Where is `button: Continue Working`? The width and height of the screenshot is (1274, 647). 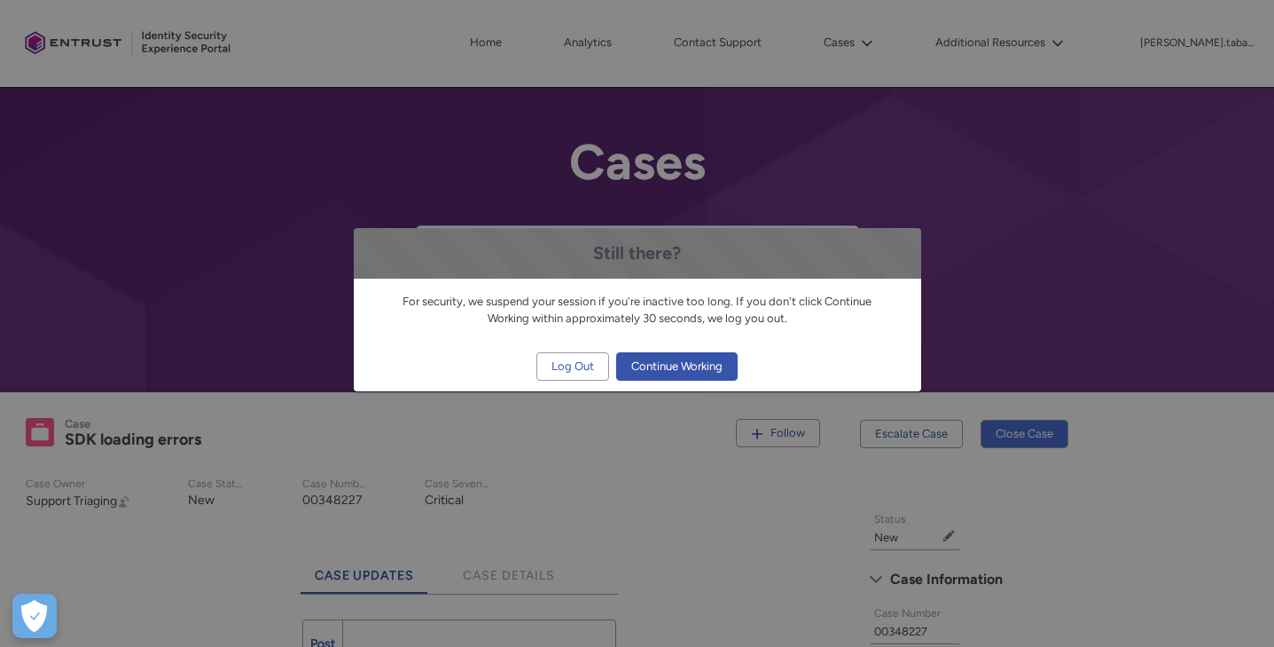
button: Continue Working is located at coordinates (677, 366).